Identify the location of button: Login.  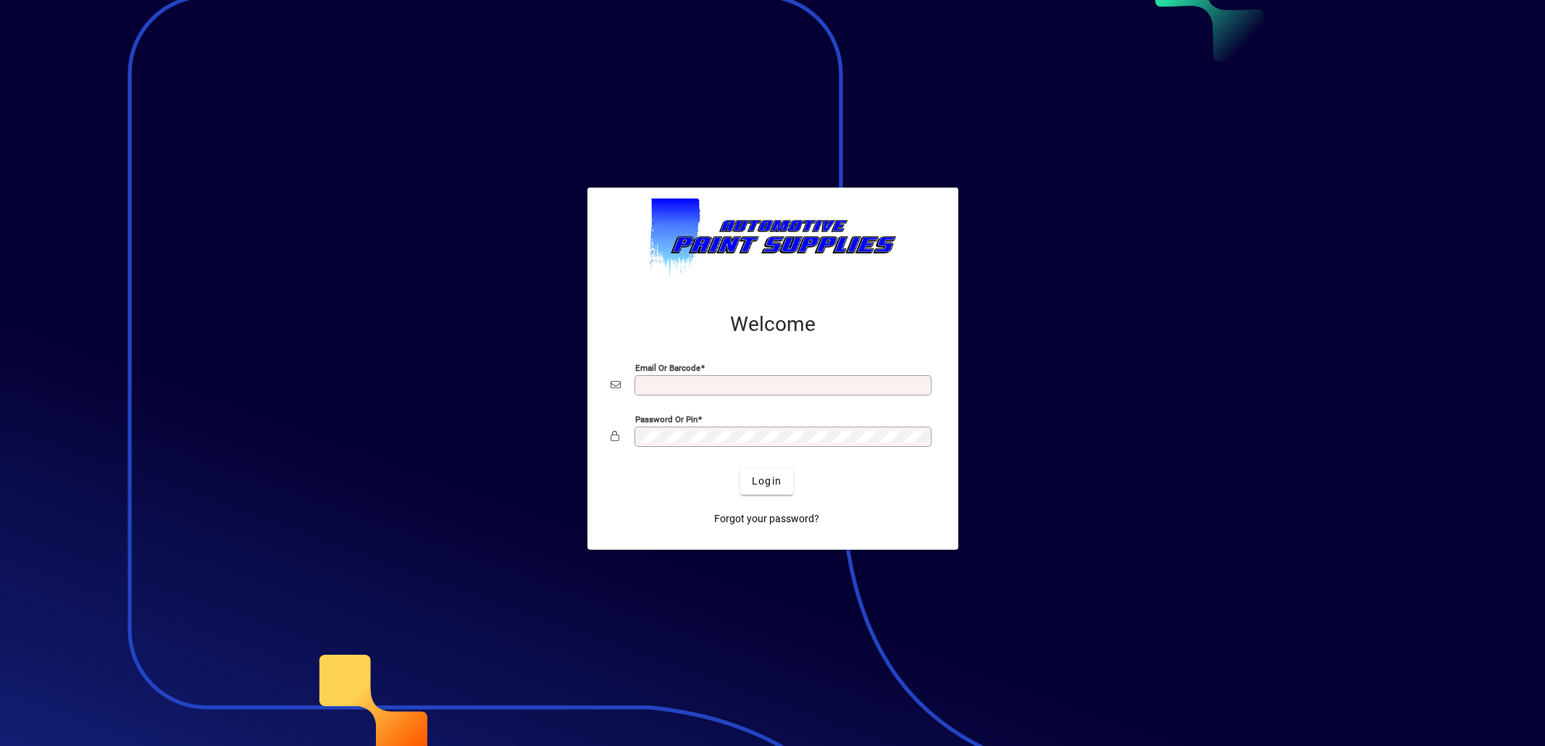
(767, 482).